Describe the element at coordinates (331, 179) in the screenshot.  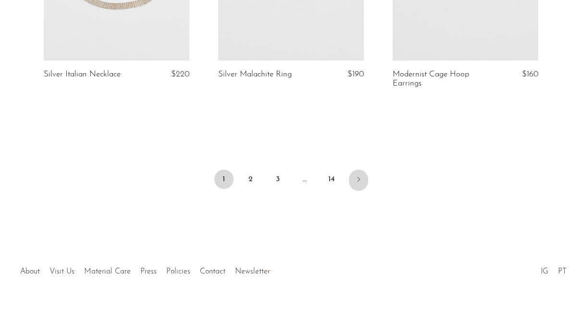
I see `a: 14` at that location.